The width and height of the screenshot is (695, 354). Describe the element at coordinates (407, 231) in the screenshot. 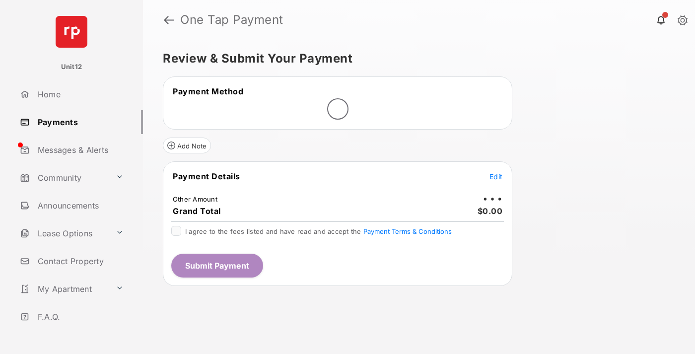

I see `button: I agree to the fees listed and have read and accept the` at that location.